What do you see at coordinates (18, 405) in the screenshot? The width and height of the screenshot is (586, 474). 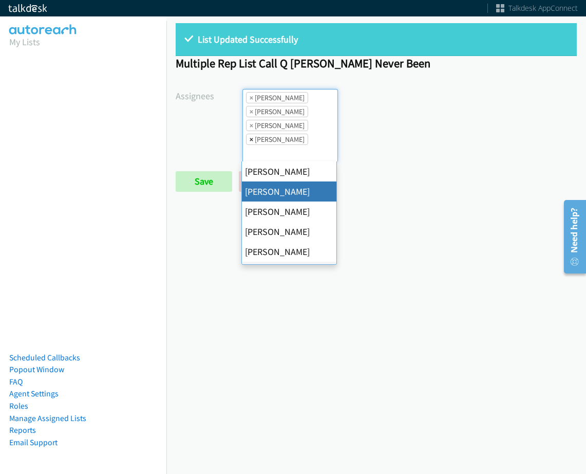 I see `a: Roles` at bounding box center [18, 405].